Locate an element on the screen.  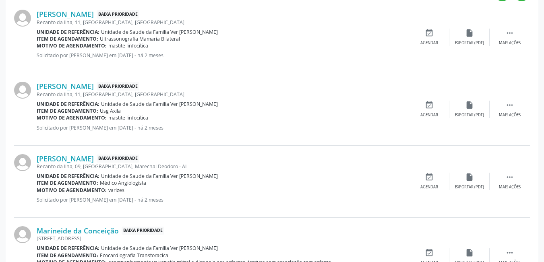
span: Usg Axila is located at coordinates (110, 111).